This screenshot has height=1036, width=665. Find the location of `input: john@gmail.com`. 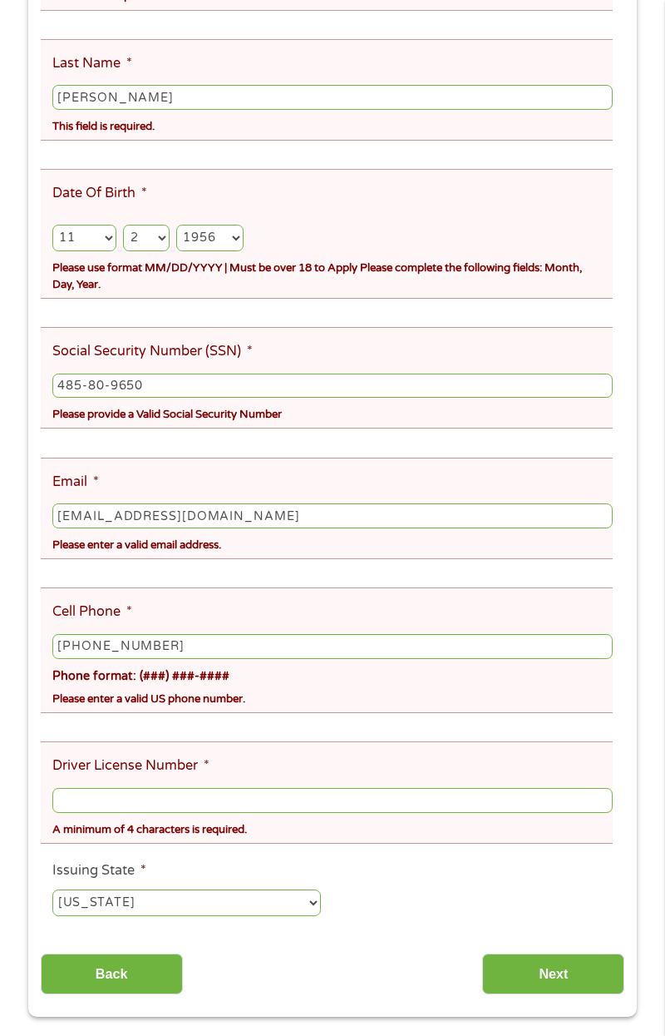

input: john@gmail.com is located at coordinates (333, 516).